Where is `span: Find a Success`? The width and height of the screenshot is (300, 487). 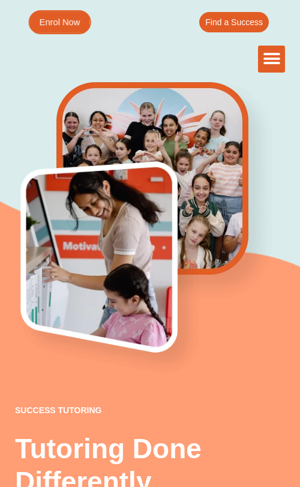
span: Find a Success is located at coordinates (234, 22).